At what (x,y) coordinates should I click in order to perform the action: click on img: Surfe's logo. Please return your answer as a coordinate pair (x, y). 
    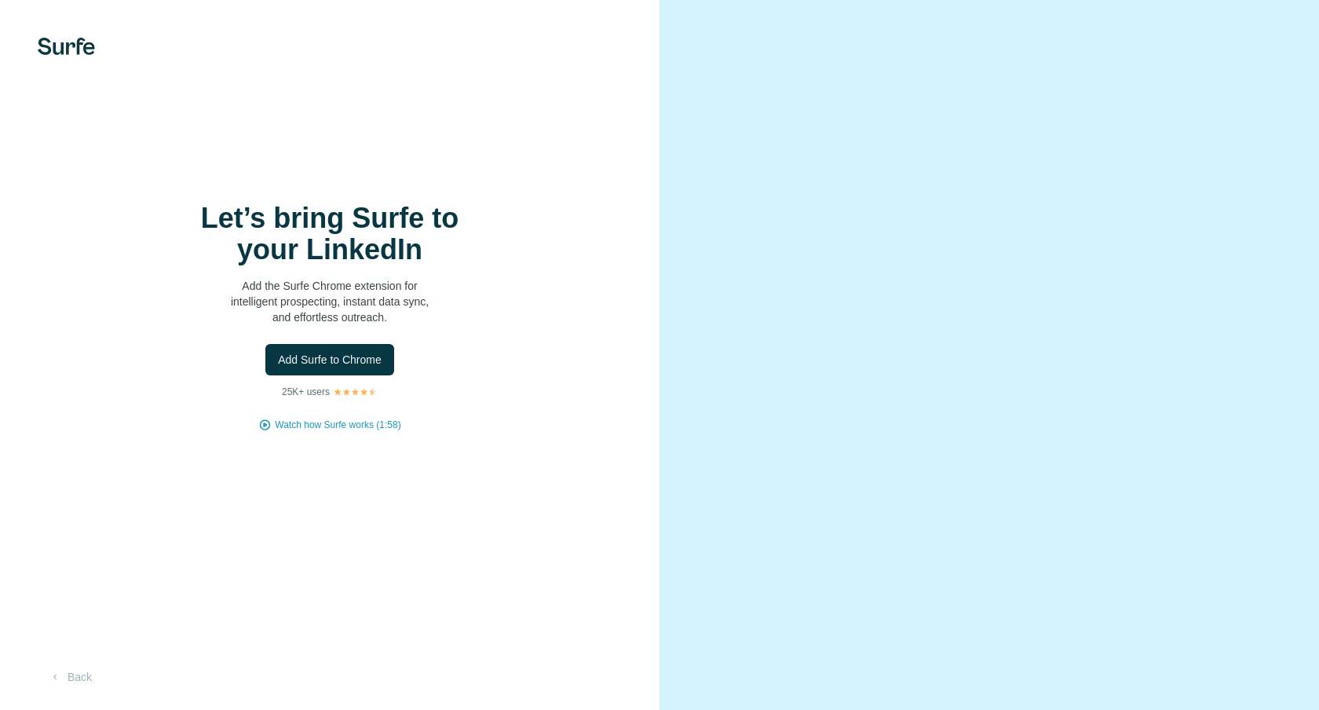
    Looking at the image, I should click on (66, 46).